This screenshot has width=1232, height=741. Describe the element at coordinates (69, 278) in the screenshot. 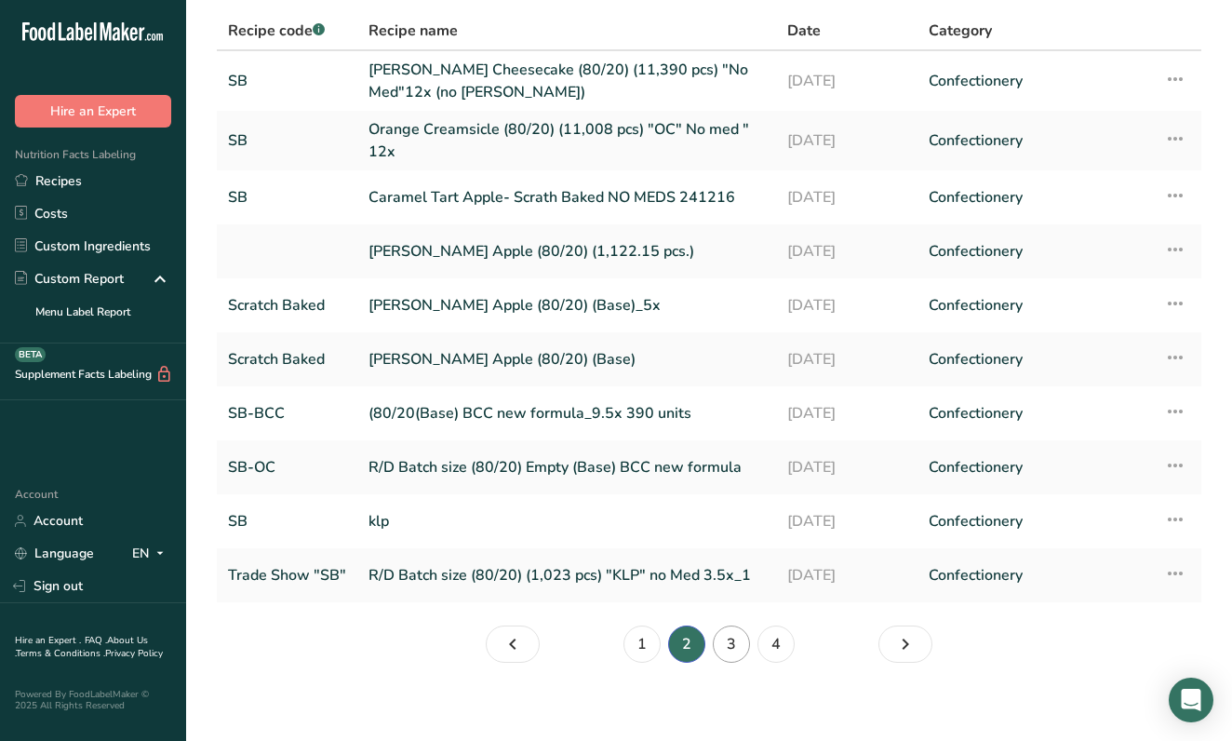

I see `div: Custom Report` at that location.